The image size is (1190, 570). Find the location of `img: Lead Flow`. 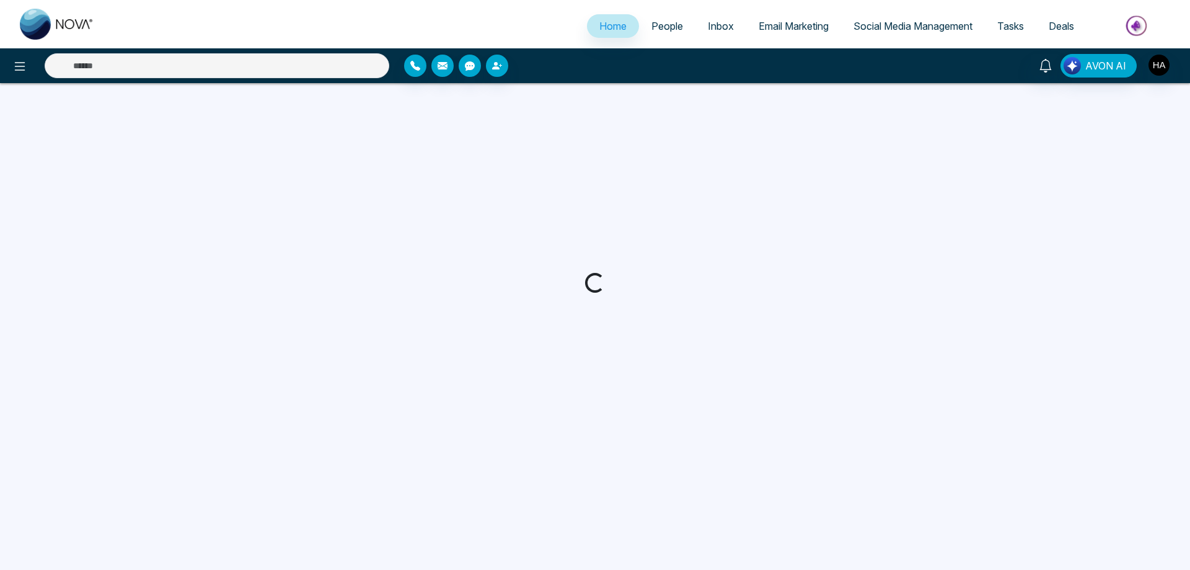

img: Lead Flow is located at coordinates (1073, 66).